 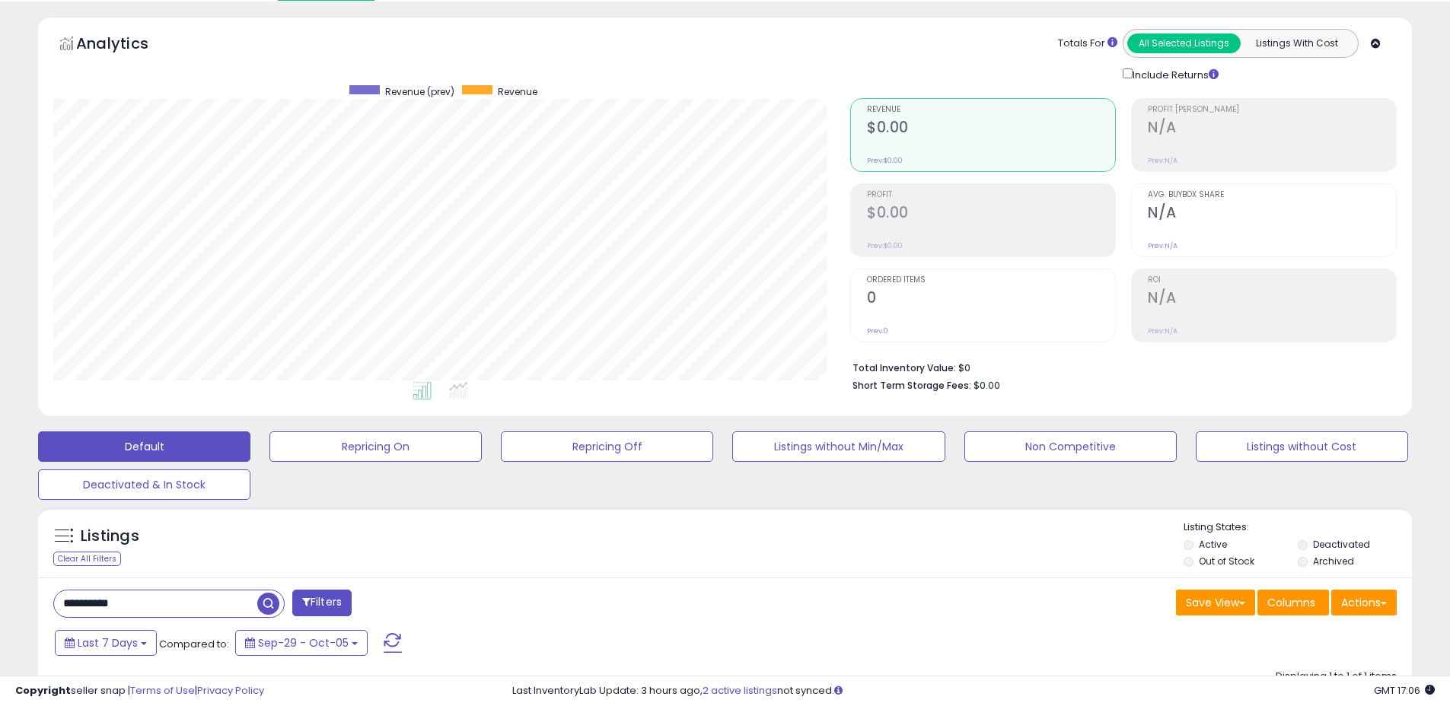 I want to click on button: Actions, so click(x=1364, y=603).